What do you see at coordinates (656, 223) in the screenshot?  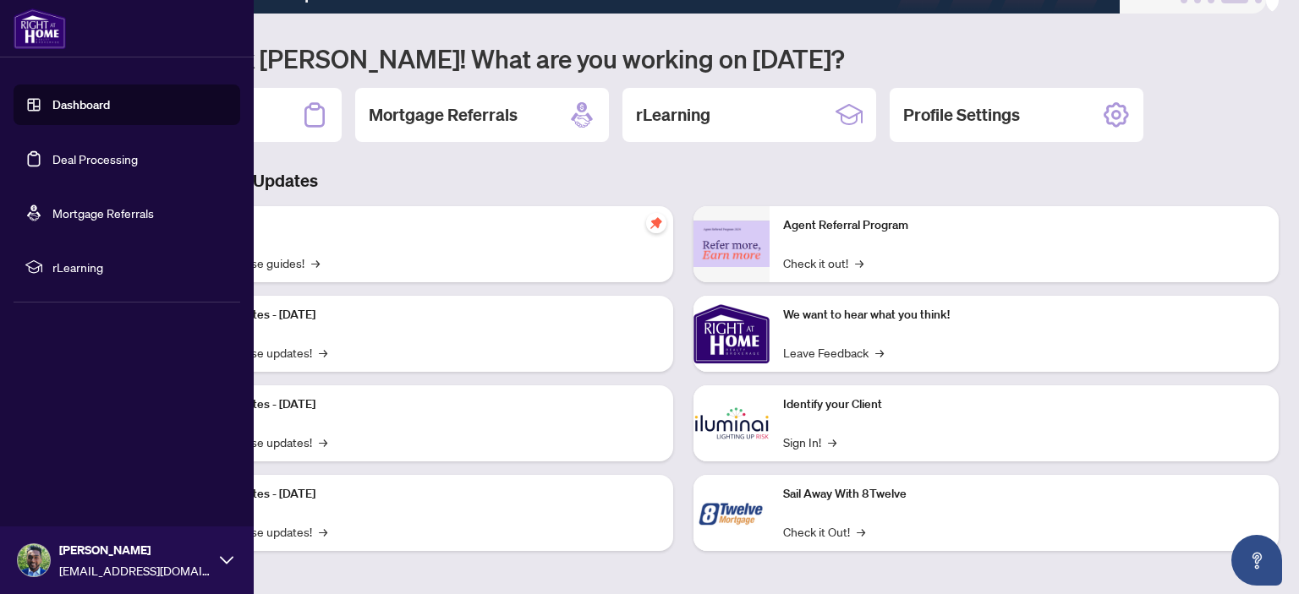 I see `span: pushpin` at bounding box center [656, 223].